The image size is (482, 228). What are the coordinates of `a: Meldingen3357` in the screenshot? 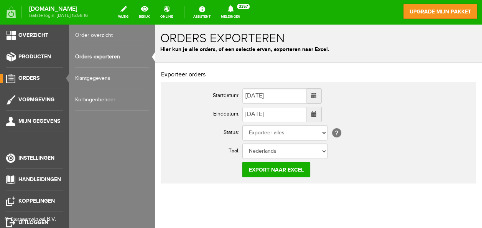 It's located at (230, 12).